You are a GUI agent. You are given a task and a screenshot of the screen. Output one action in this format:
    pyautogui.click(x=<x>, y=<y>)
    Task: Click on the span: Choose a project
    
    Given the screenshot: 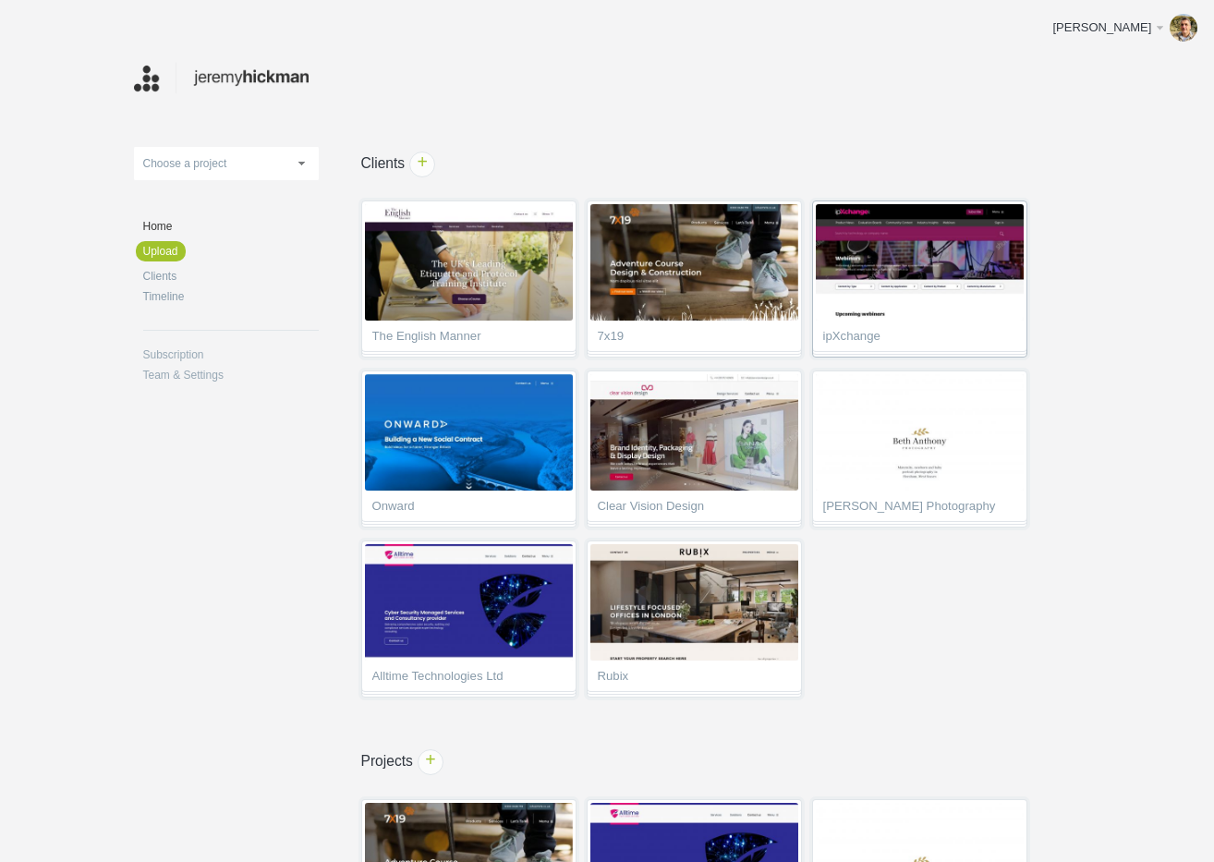 What is the action you would take?
    pyautogui.click(x=185, y=164)
    